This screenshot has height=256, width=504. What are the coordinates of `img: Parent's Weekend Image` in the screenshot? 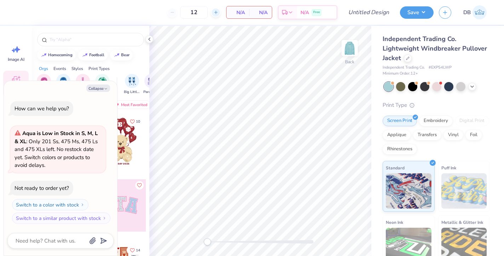 It's located at (152, 81).